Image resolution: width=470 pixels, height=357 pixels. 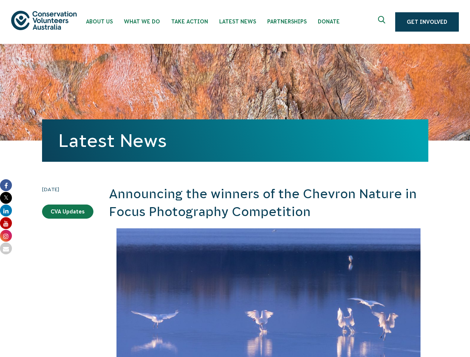 What do you see at coordinates (237, 22) in the screenshot?
I see `span: Latest News` at bounding box center [237, 22].